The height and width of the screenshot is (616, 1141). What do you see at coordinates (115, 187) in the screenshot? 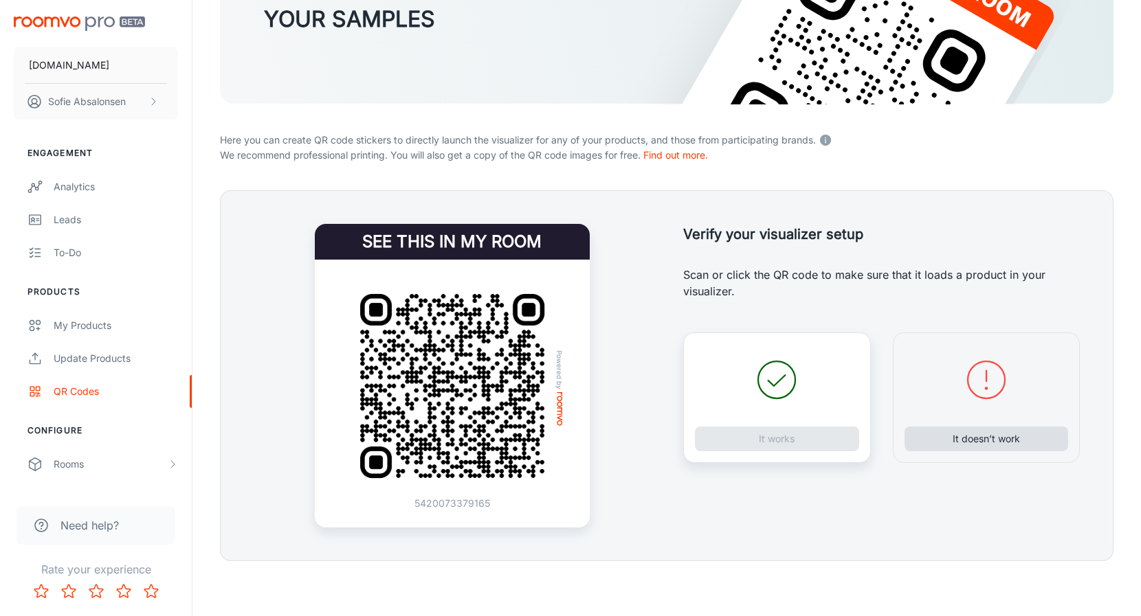
I see `div: Analytics` at bounding box center [115, 187].